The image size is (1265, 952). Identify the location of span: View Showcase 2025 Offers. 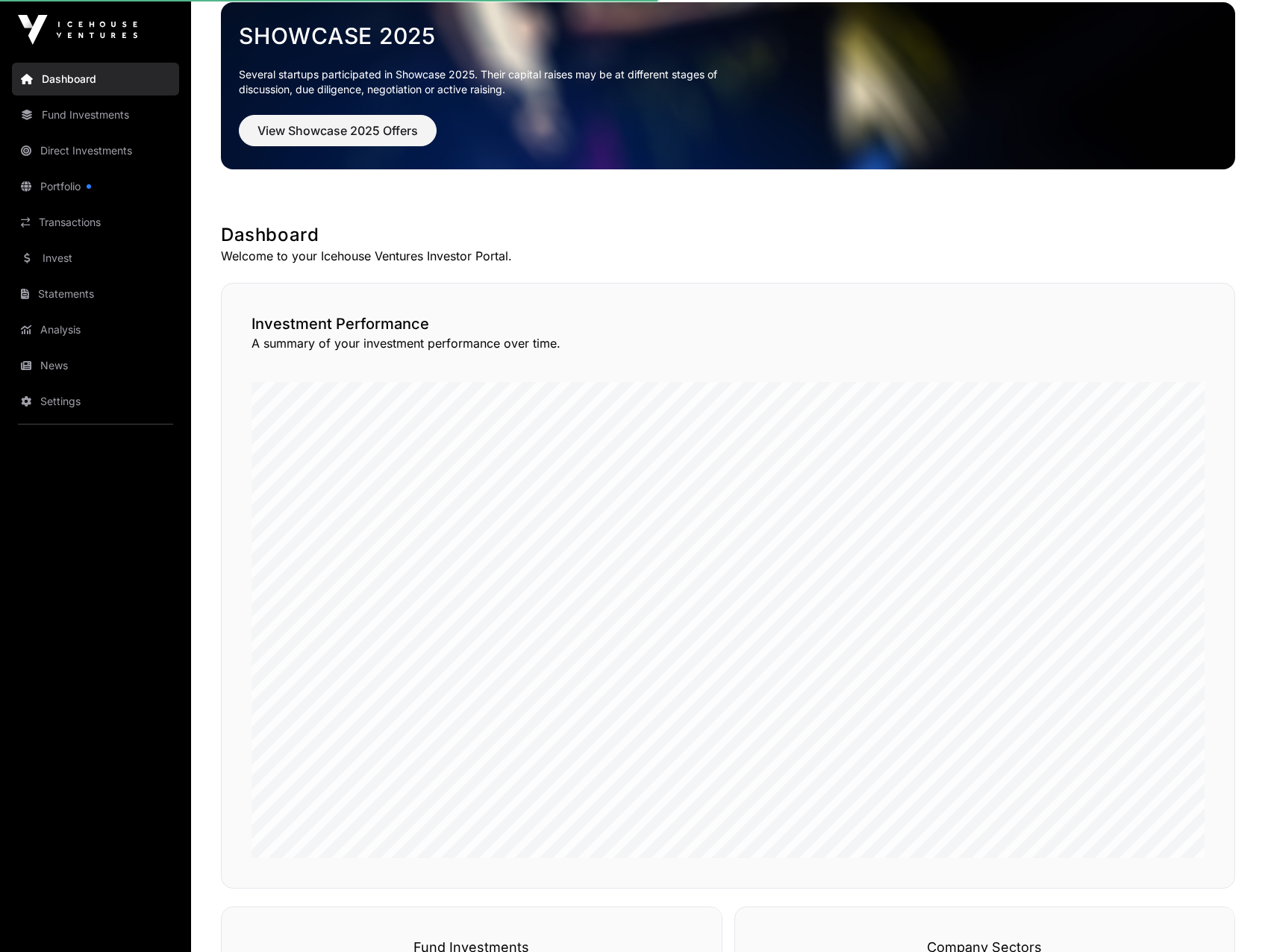
(337, 131).